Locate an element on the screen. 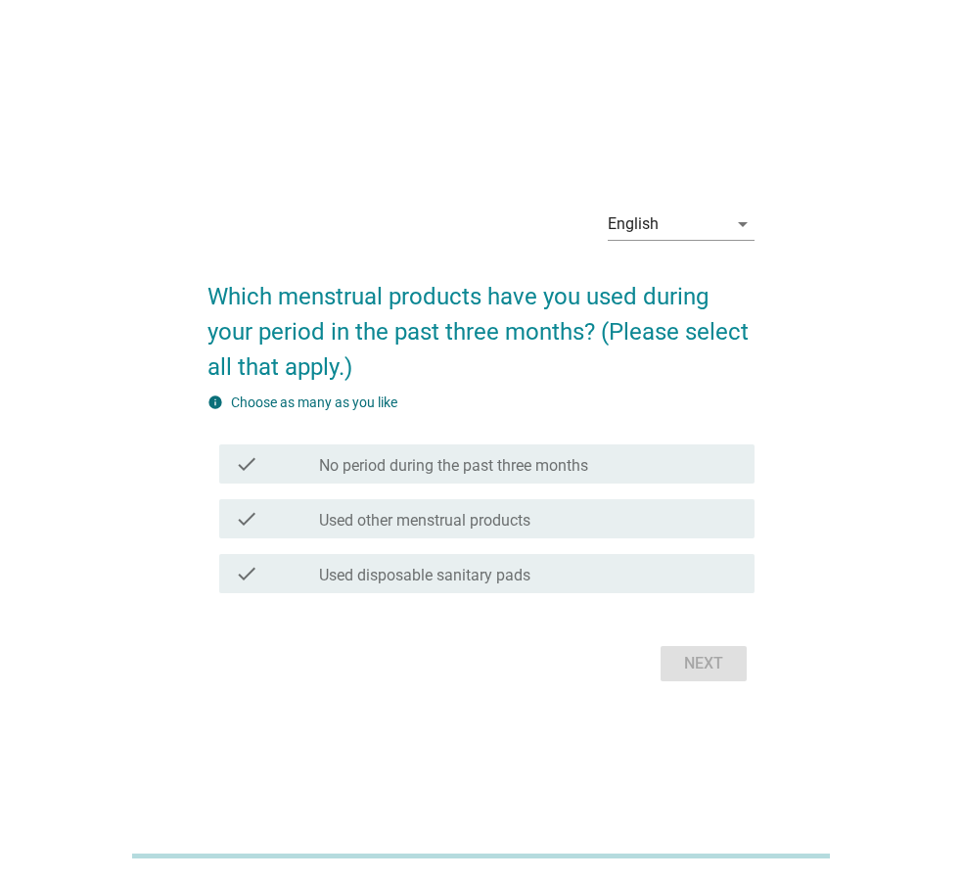  label: Choose as many as you like is located at coordinates (314, 402).